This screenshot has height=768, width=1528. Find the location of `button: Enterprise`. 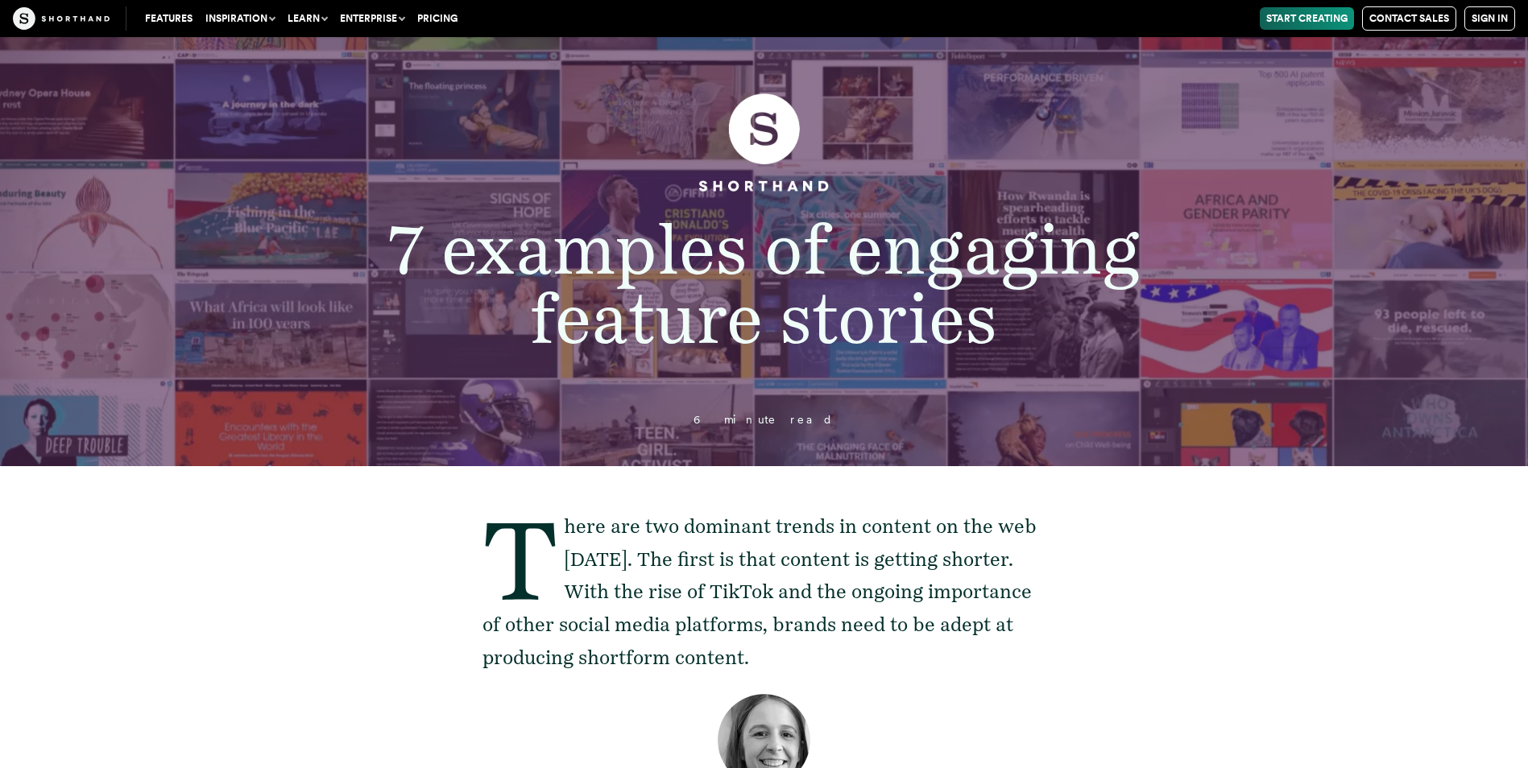

button: Enterprise is located at coordinates (372, 19).